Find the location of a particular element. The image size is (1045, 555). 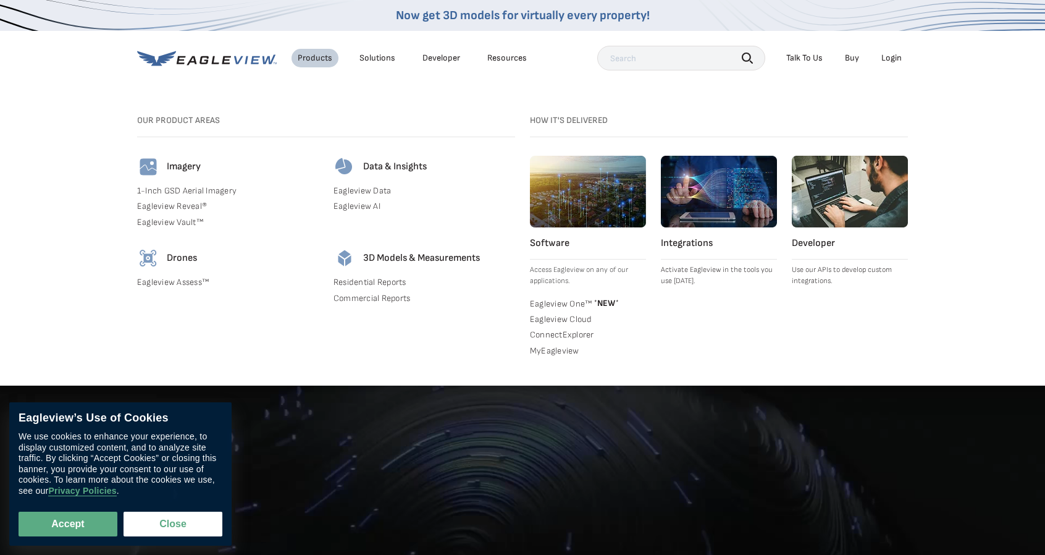

a: Eagleview Vault™ is located at coordinates (228, 222).